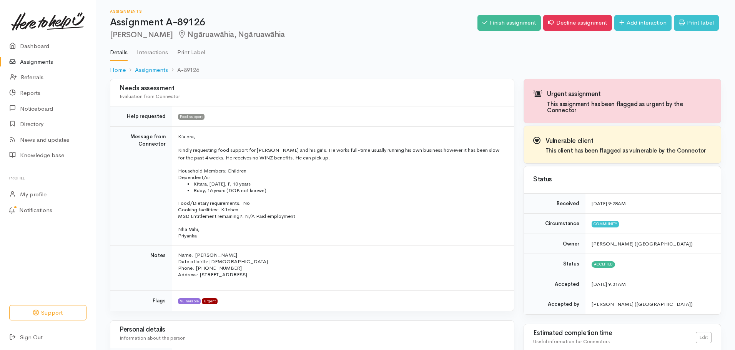 This screenshot has height=350, width=735. What do you see at coordinates (554, 244) in the screenshot?
I see `td: Owner` at bounding box center [554, 244].